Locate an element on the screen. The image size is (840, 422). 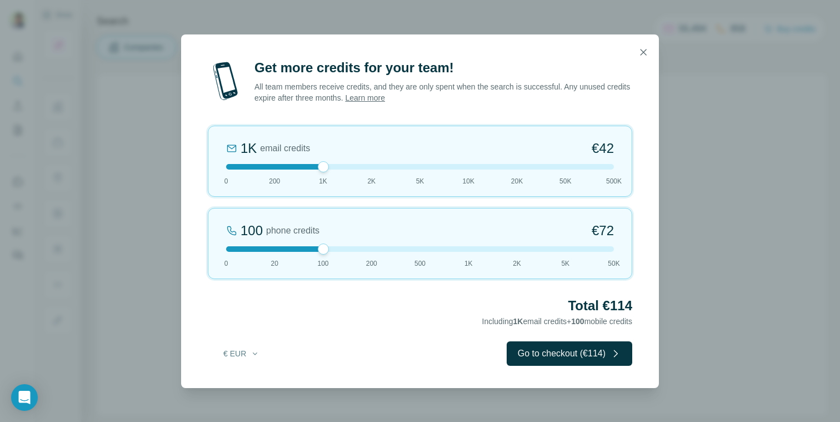
div: 100 is located at coordinates (252, 231).